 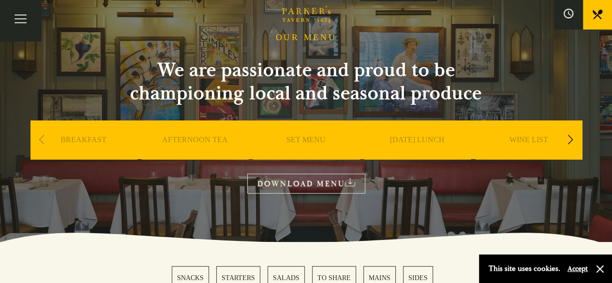 I want to click on h1: OUR MENU, so click(x=306, y=38).